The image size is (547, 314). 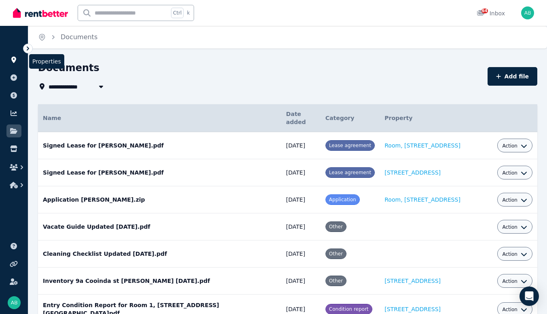 I want to click on img: RentBetter, so click(x=40, y=13).